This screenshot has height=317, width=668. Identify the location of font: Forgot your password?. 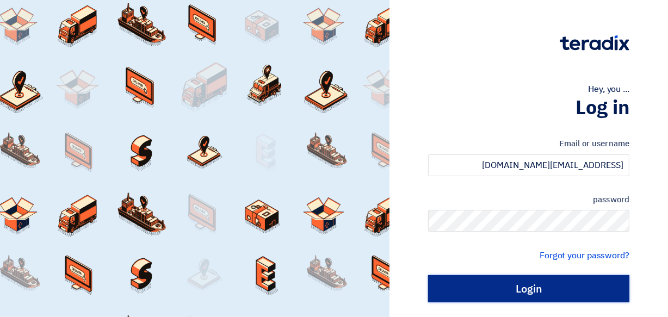
(584, 256).